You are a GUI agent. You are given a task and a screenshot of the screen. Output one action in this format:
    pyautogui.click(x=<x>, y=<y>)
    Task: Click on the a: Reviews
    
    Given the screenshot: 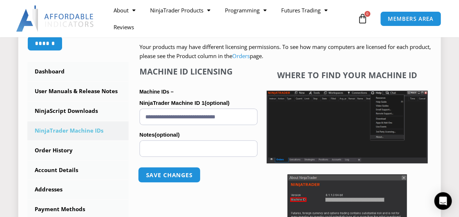 What is the action you would take?
    pyautogui.click(x=124, y=27)
    